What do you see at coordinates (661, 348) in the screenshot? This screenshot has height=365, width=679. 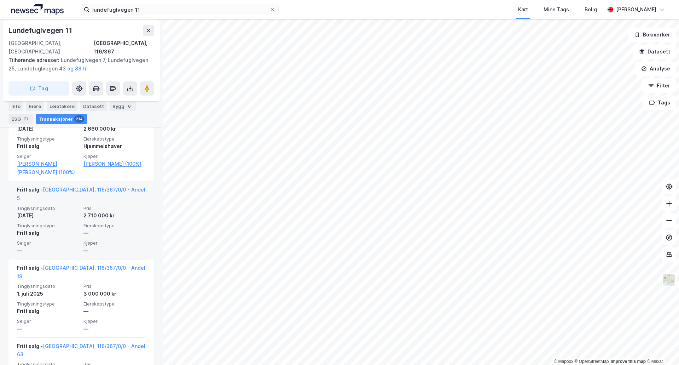 I see `div: Kontrollprogram for chat` at bounding box center [661, 348].